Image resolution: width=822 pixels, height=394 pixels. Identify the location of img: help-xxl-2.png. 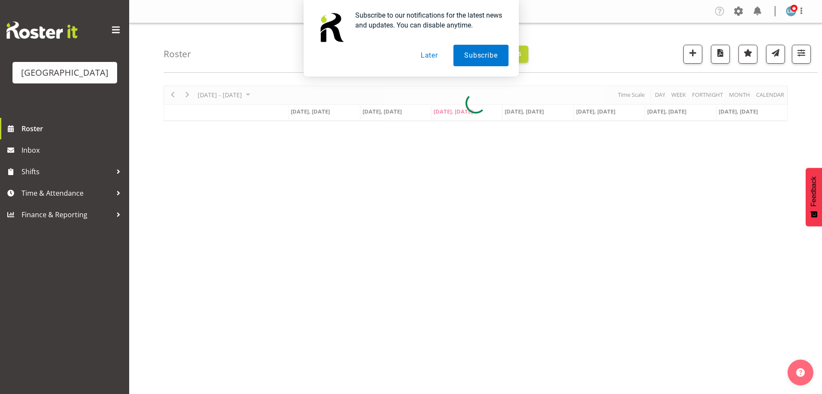
(800, 373).